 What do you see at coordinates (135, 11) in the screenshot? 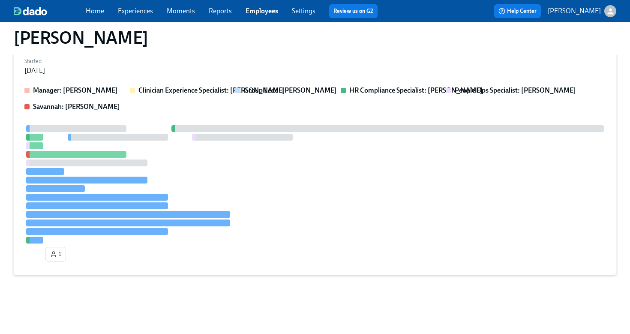
I see `a: Experiences` at bounding box center [135, 11].